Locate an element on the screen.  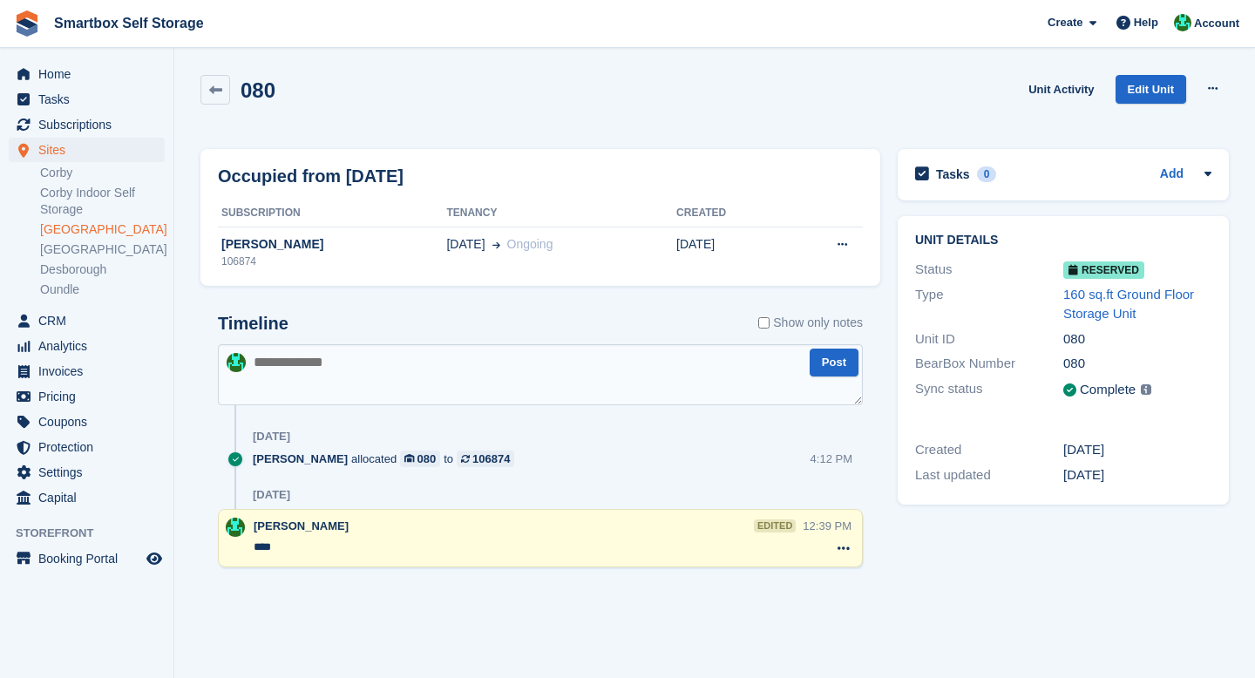
span: Protection is located at coordinates (91, 447).